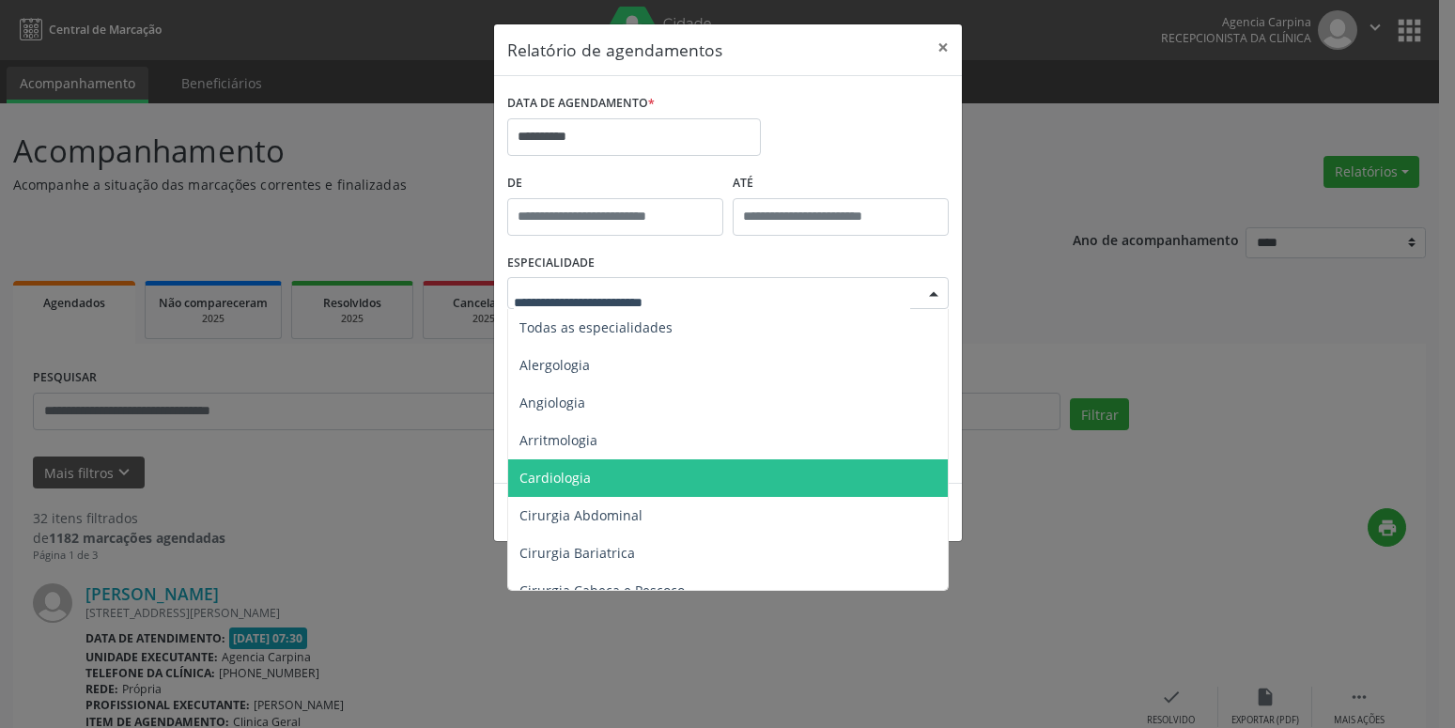  Describe the element at coordinates (580, 103) in the screenshot. I see `label: DATA DE AGENDAMENTO` at that location.